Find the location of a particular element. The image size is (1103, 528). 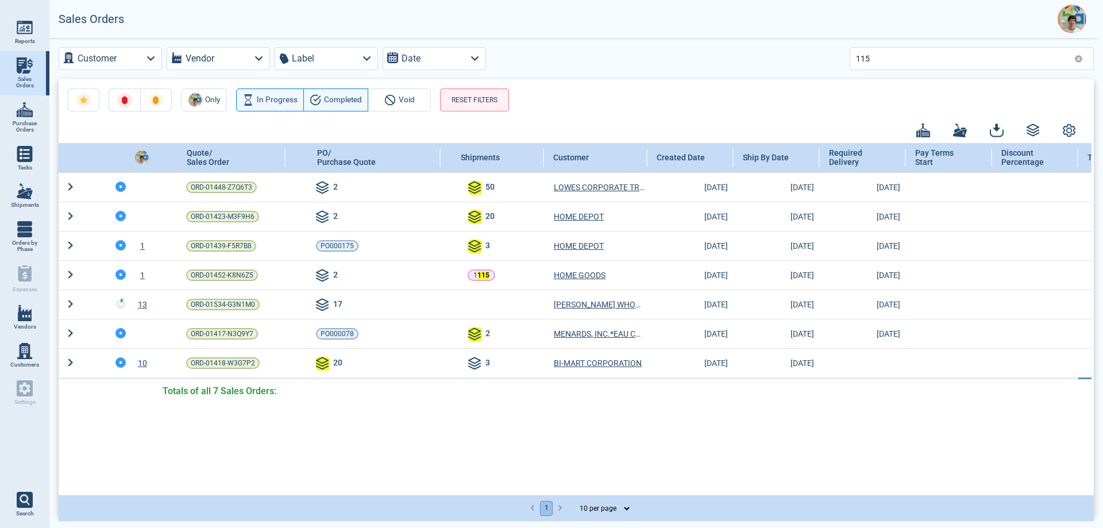

input: Search for PO or Sales Order or shipment number, etc. is located at coordinates (962, 58).